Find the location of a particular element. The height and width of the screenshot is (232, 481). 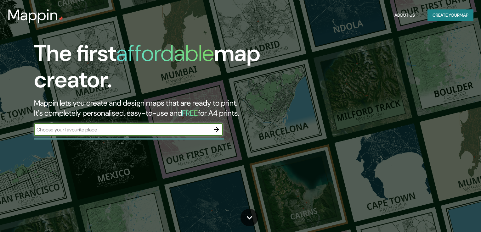

h5: FREE is located at coordinates (190, 113).